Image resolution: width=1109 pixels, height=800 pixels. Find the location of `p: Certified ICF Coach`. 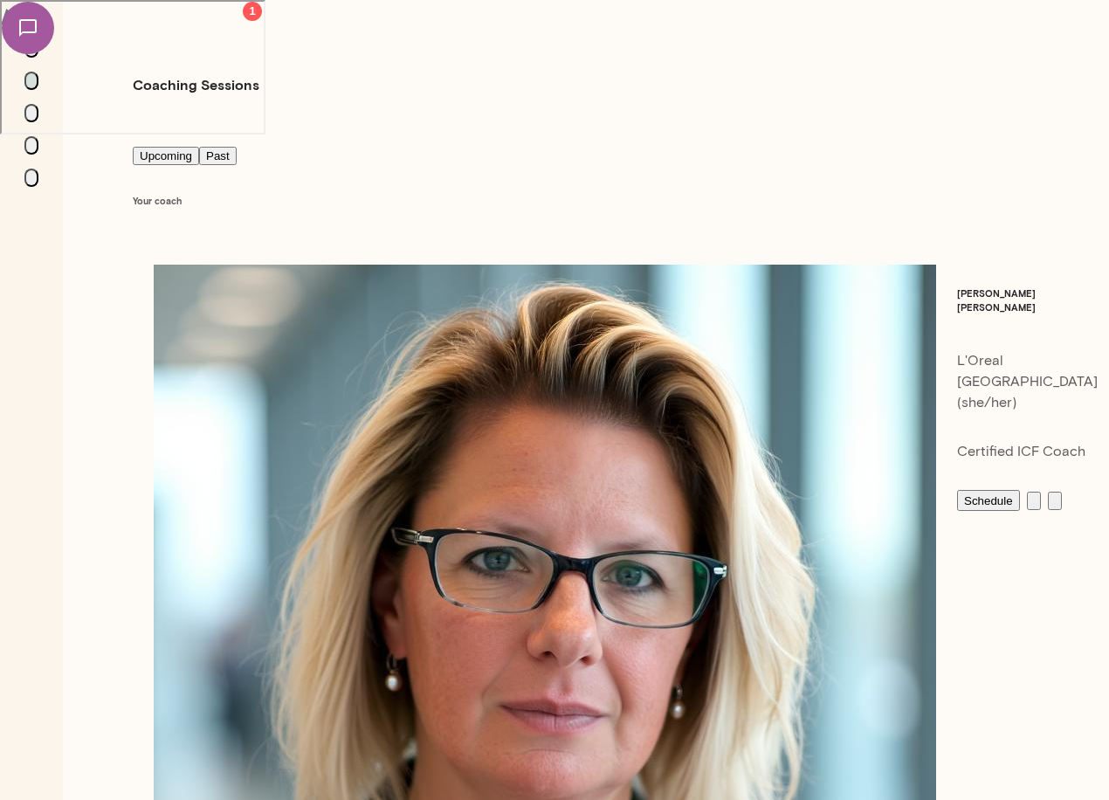

p: Certified ICF Coach is located at coordinates (1027, 451).